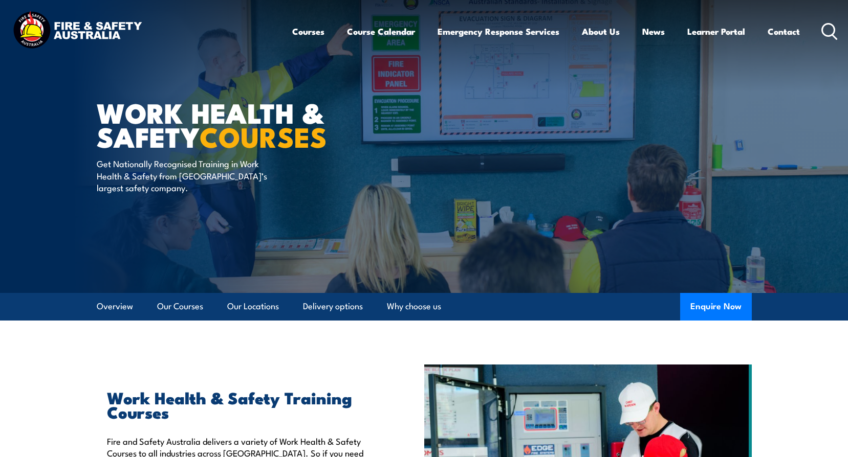 This screenshot has height=457, width=848. What do you see at coordinates (414, 306) in the screenshot?
I see `a: Why choose us` at bounding box center [414, 306].